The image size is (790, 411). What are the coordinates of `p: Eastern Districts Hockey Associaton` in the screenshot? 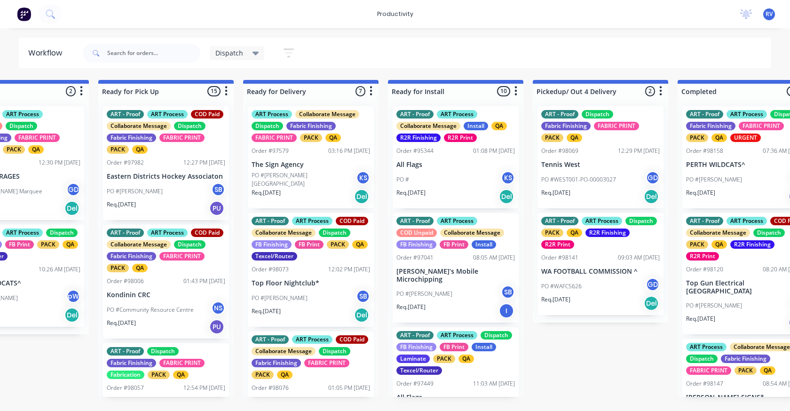 It's located at (166, 176).